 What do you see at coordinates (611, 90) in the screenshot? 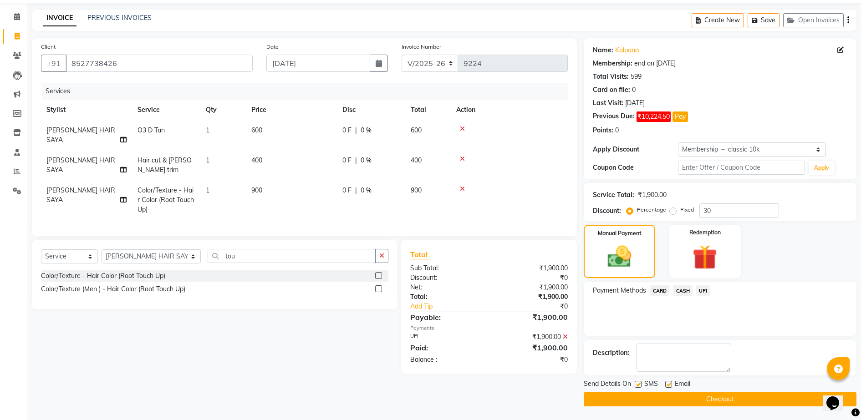
I see `div: Card on file:` at bounding box center [611, 90].